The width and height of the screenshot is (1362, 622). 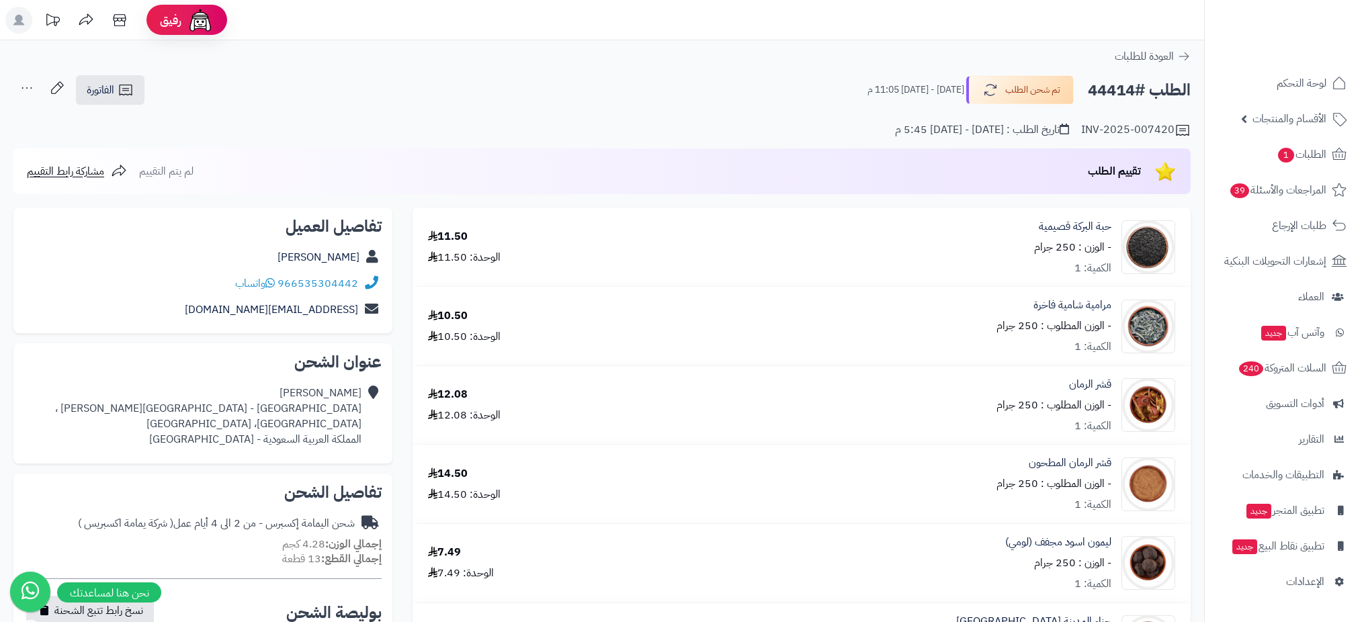 What do you see at coordinates (448, 474) in the screenshot?
I see `div: 14.50` at bounding box center [448, 474].